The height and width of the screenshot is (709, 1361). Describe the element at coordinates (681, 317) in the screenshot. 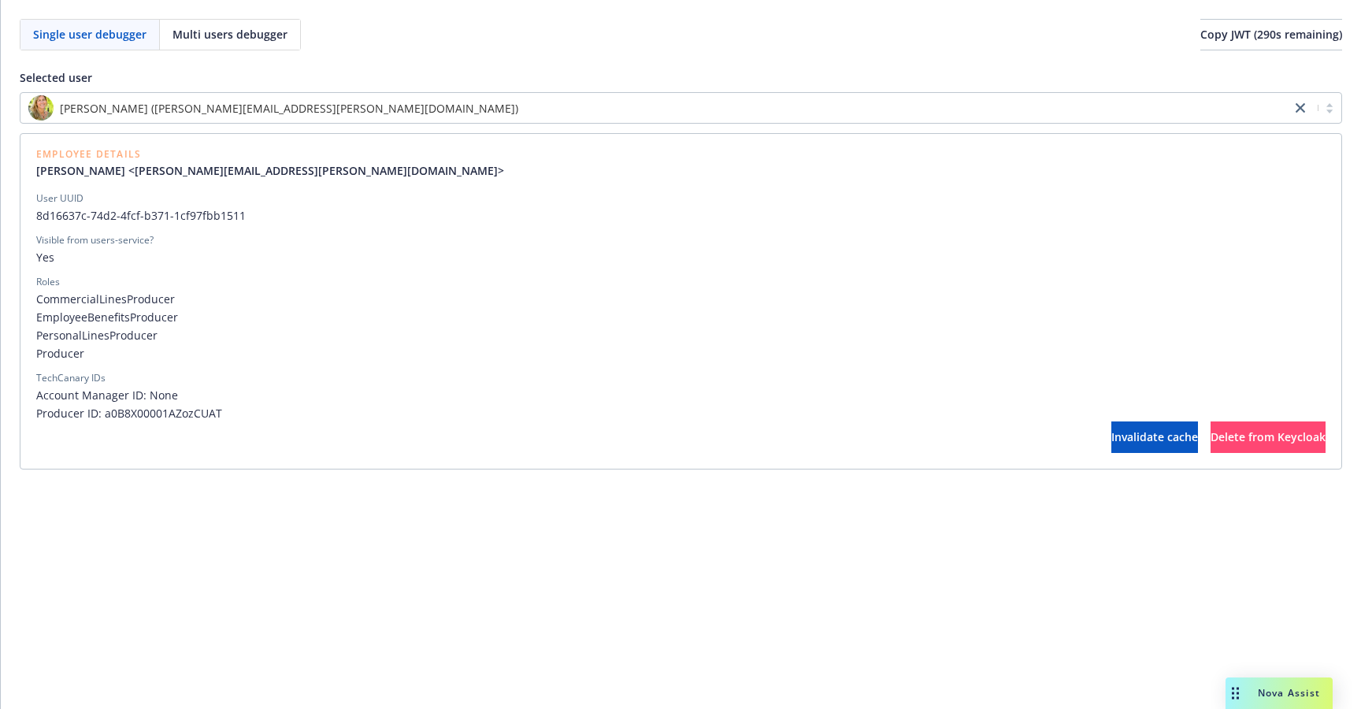

I see `span: EmployeeBenefitsProducer` at that location.